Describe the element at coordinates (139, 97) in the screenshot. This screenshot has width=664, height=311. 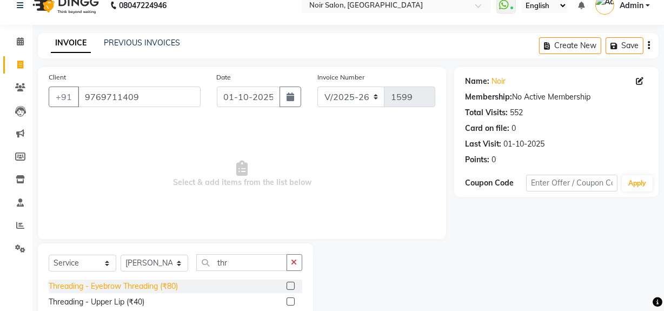
I see `input: Search by Name/Mobile/Email/Code` at that location.